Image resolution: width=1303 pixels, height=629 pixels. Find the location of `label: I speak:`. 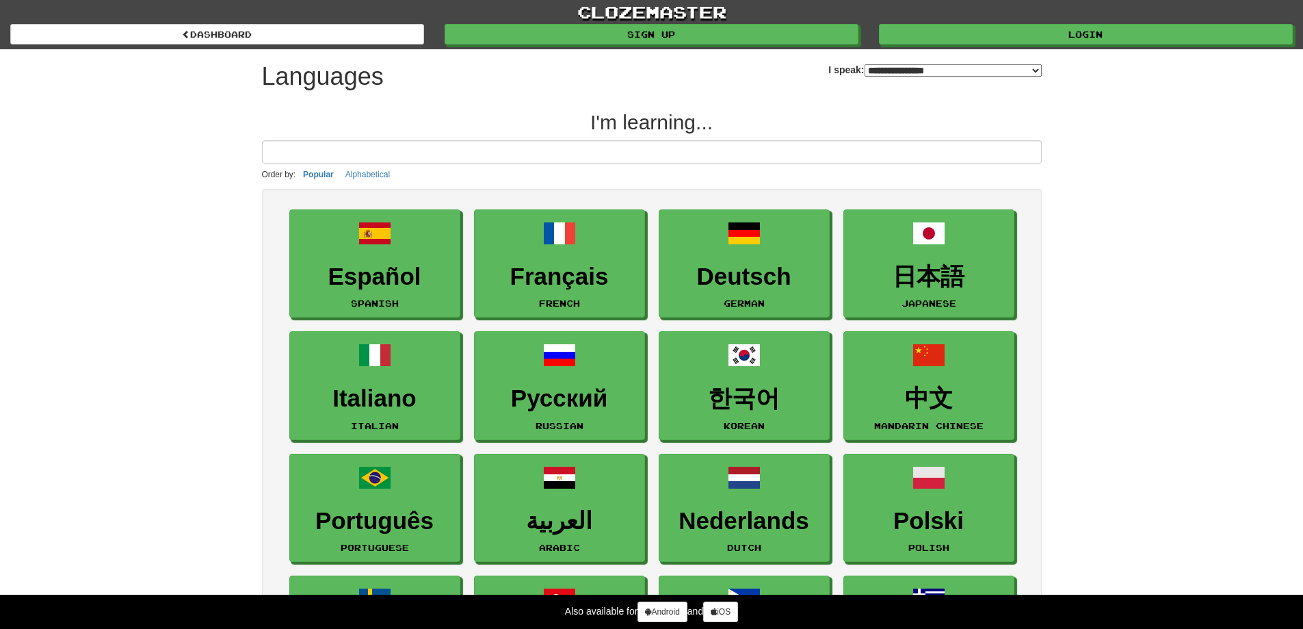

label: I speak: is located at coordinates (934, 70).